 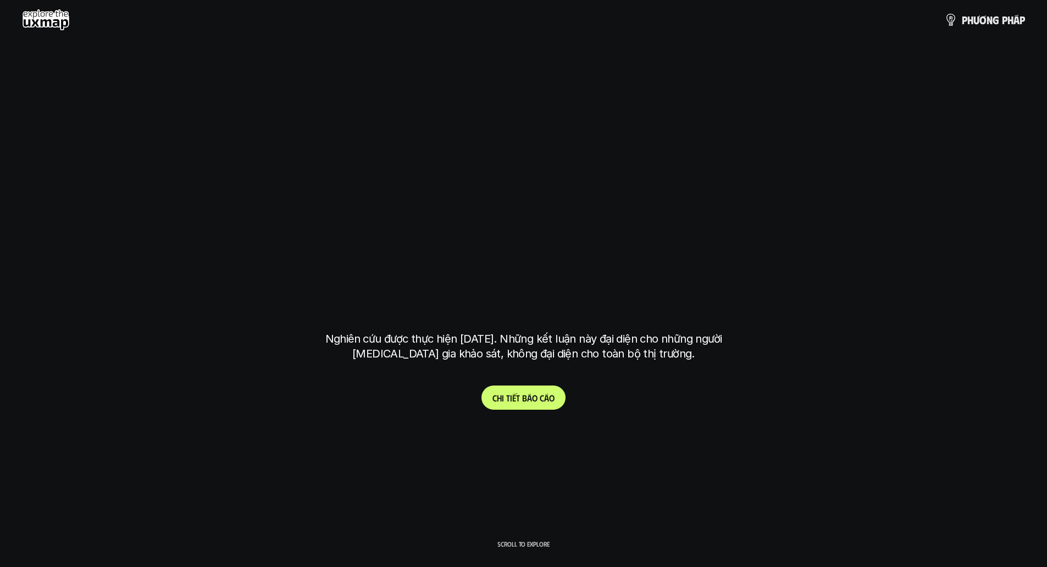 What do you see at coordinates (983, 20) in the screenshot?
I see `span: ơ` at bounding box center [983, 20].